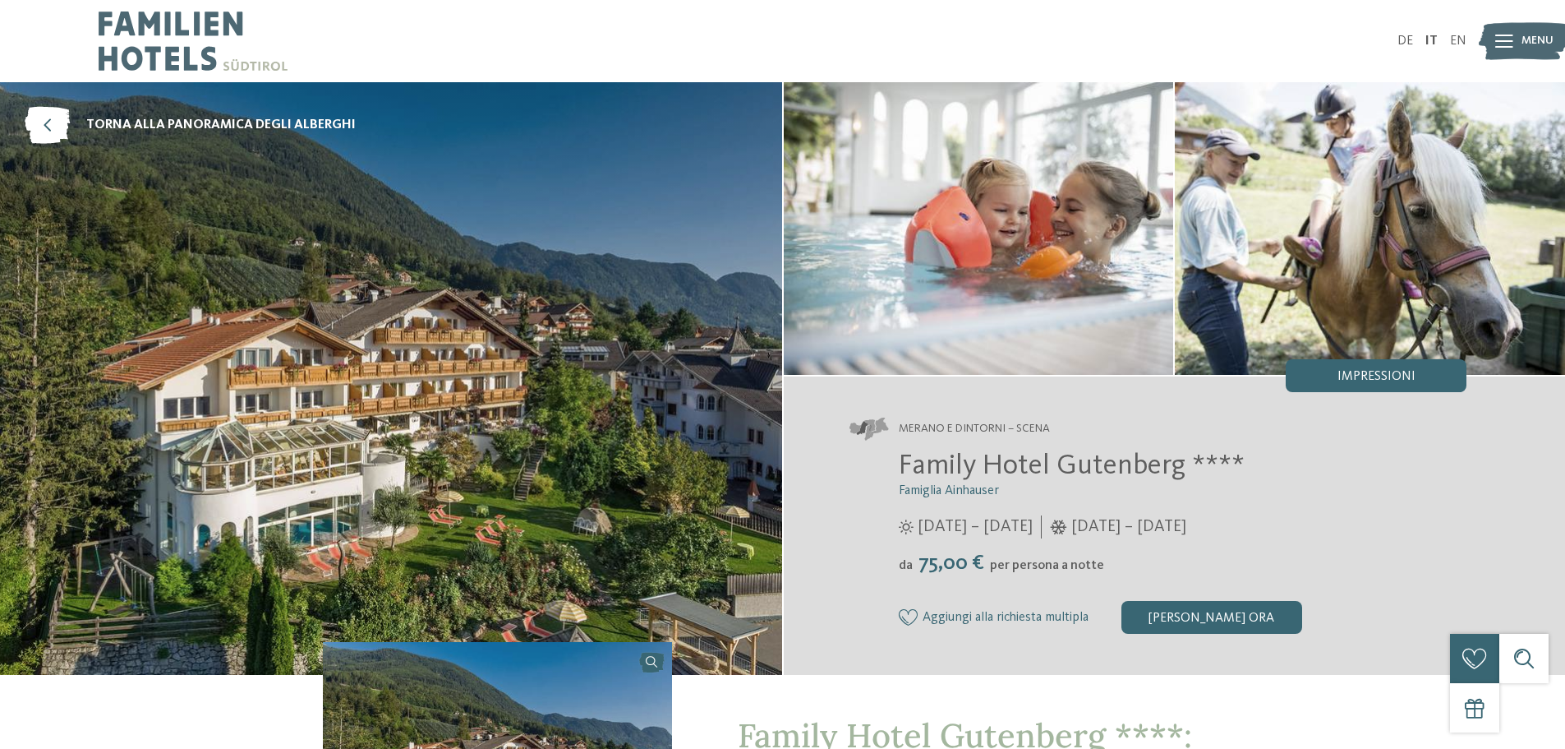  I want to click on a: DE, so click(1405, 41).